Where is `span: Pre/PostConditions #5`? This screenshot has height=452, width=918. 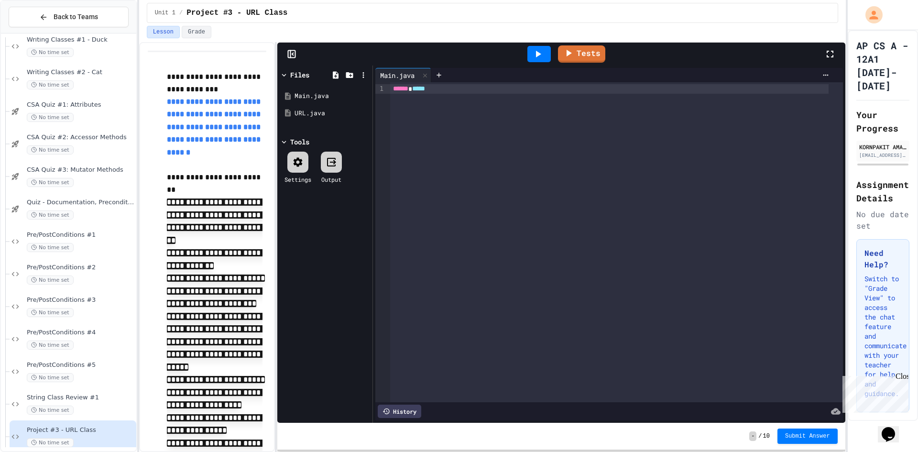 span: Pre/PostConditions #5 is located at coordinates (80, 365).